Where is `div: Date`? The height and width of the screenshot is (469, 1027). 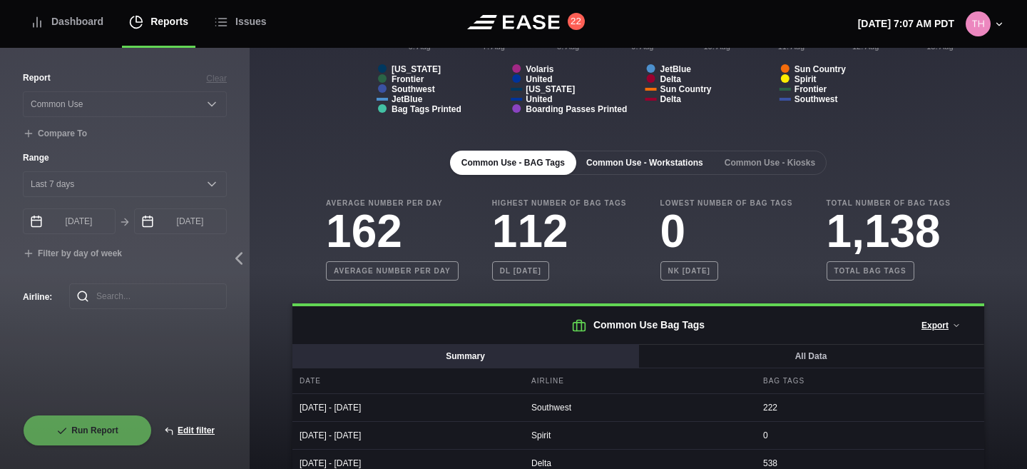
div: Date is located at coordinates (407, 380).